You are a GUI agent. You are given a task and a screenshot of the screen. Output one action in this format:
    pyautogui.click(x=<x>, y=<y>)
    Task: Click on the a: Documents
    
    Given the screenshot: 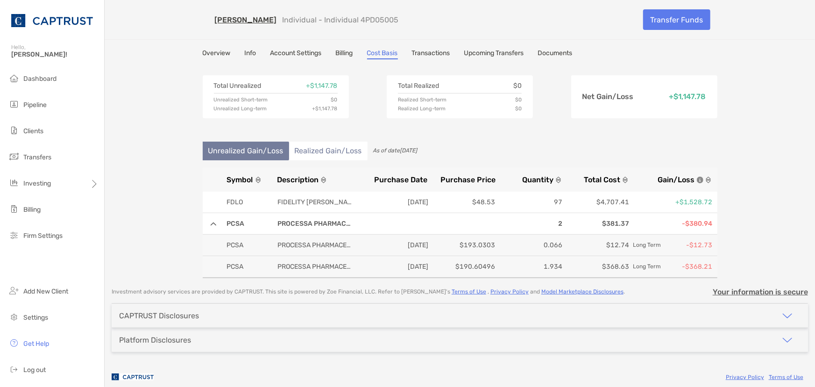 What is the action you would take?
    pyautogui.click(x=555, y=54)
    